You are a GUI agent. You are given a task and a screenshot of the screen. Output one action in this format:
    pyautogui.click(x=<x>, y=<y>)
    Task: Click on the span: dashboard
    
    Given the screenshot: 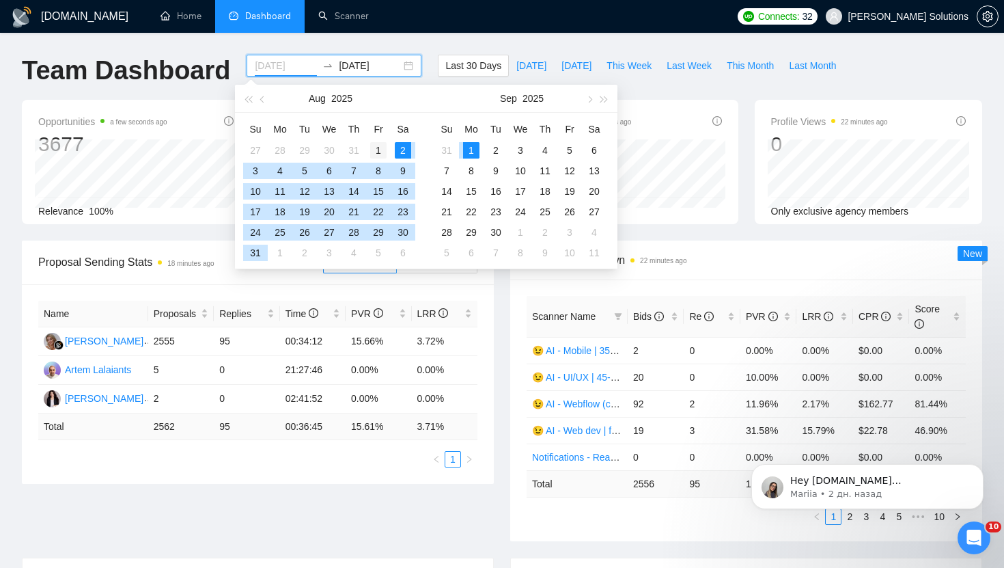 What is the action you would take?
    pyautogui.click(x=234, y=16)
    